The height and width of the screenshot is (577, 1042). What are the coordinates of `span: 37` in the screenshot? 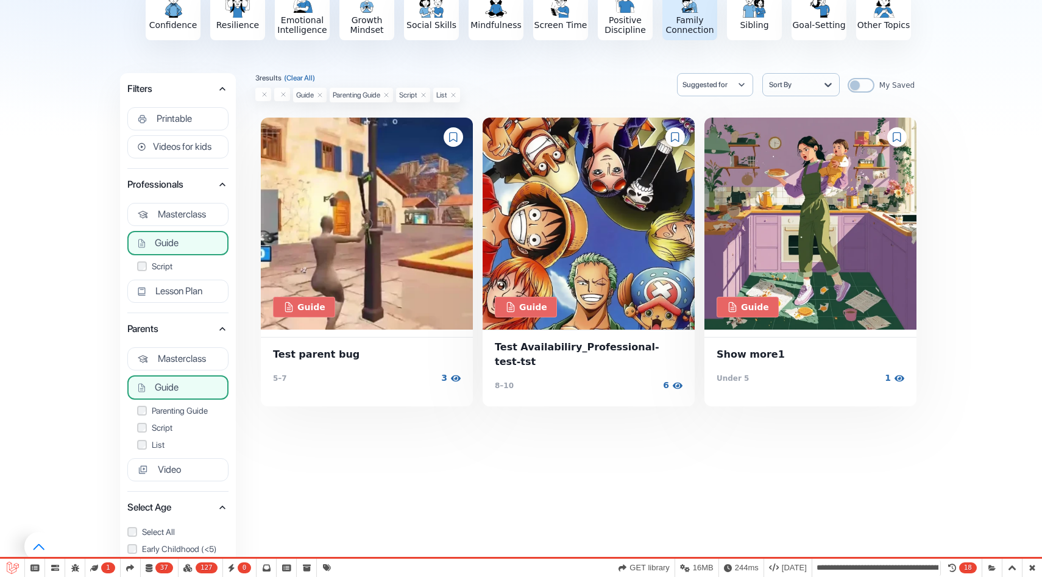 It's located at (164, 568).